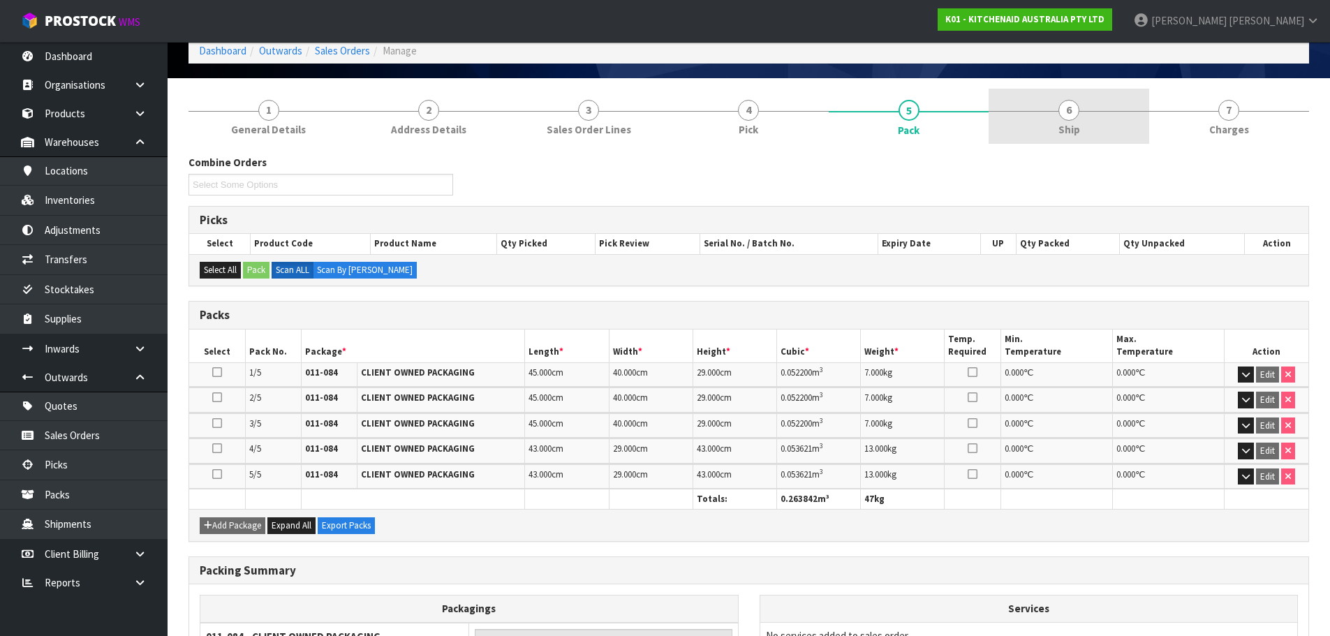  I want to click on th: Packagings, so click(469, 609).